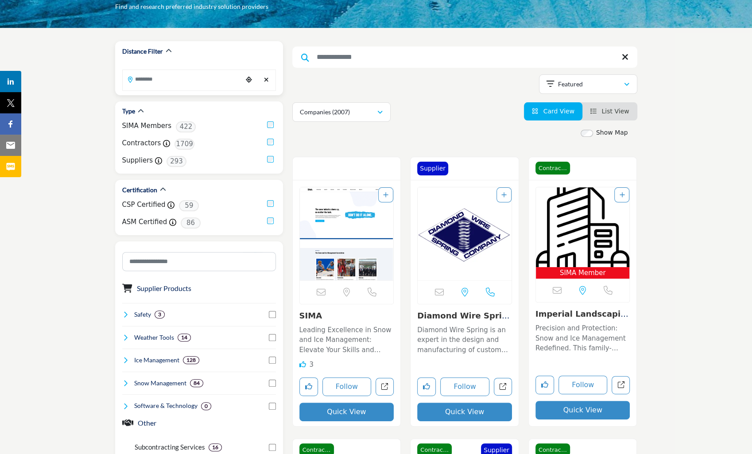 Image resolution: width=752 pixels, height=454 pixels. Describe the element at coordinates (272, 406) in the screenshot. I see `input: Select Software & Technology checkbox` at that location.